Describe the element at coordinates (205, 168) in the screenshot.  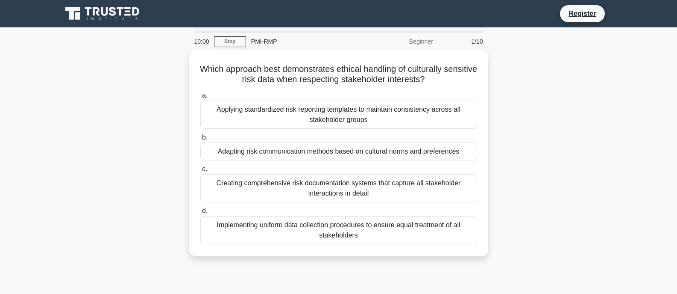
I see `span: c.` at that location.